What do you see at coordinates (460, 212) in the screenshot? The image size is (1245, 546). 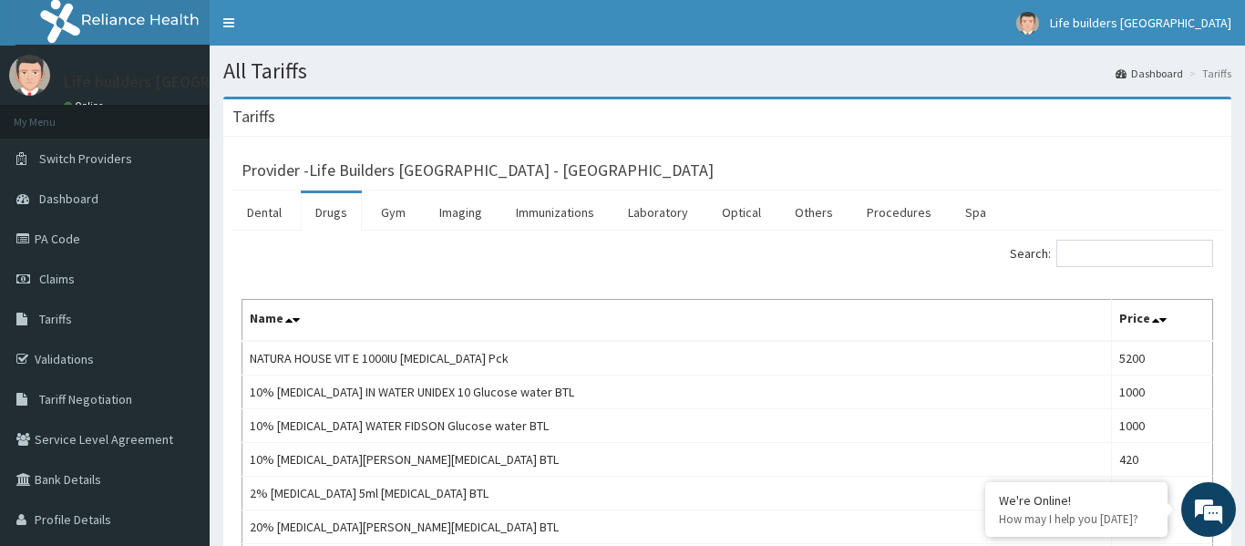 I see `a: Imaging` at bounding box center [460, 212].